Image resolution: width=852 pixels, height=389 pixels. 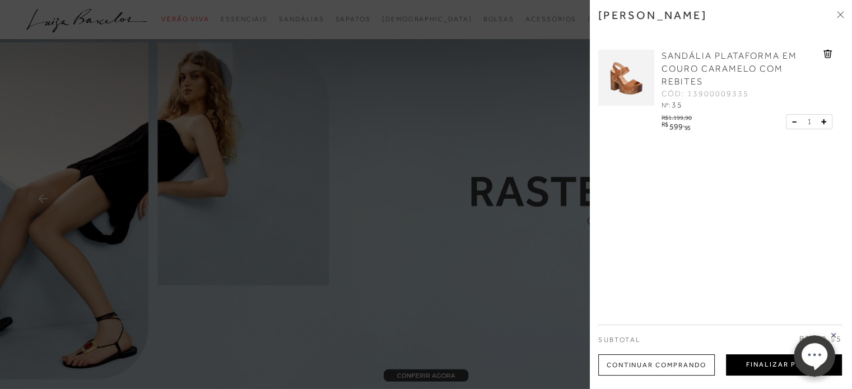 I want to click on span: SANDÁLIA PLATAFORMA EM COURO CARAMELO COM REBITES, so click(x=730, y=69).